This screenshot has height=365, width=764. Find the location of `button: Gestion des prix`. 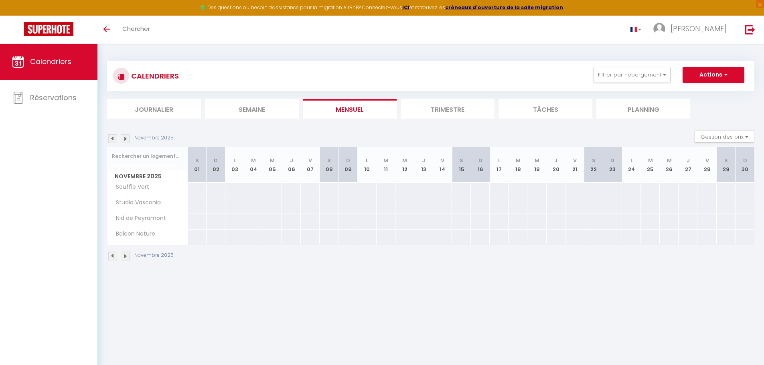

button: Gestion des prix is located at coordinates (724, 137).